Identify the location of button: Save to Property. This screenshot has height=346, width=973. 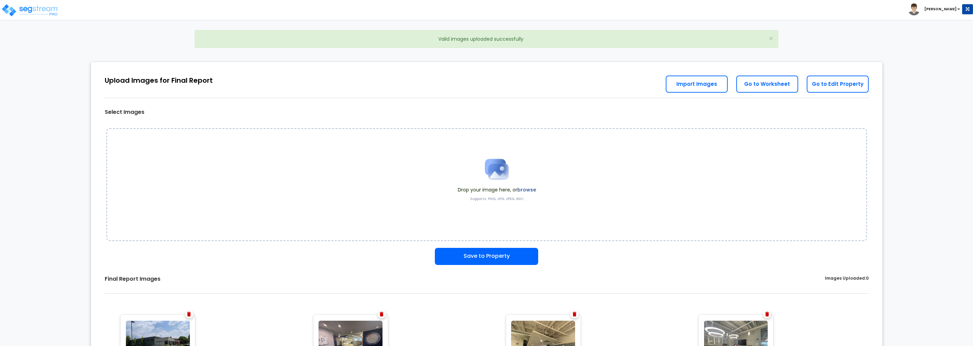
(487, 257).